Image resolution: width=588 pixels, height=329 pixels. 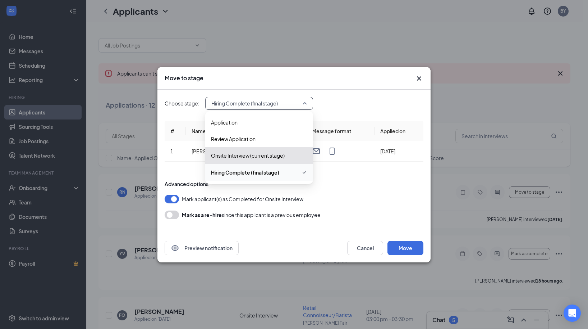 What do you see at coordinates (305, 172) in the screenshot?
I see `svg: Checkmark` at bounding box center [305, 172].